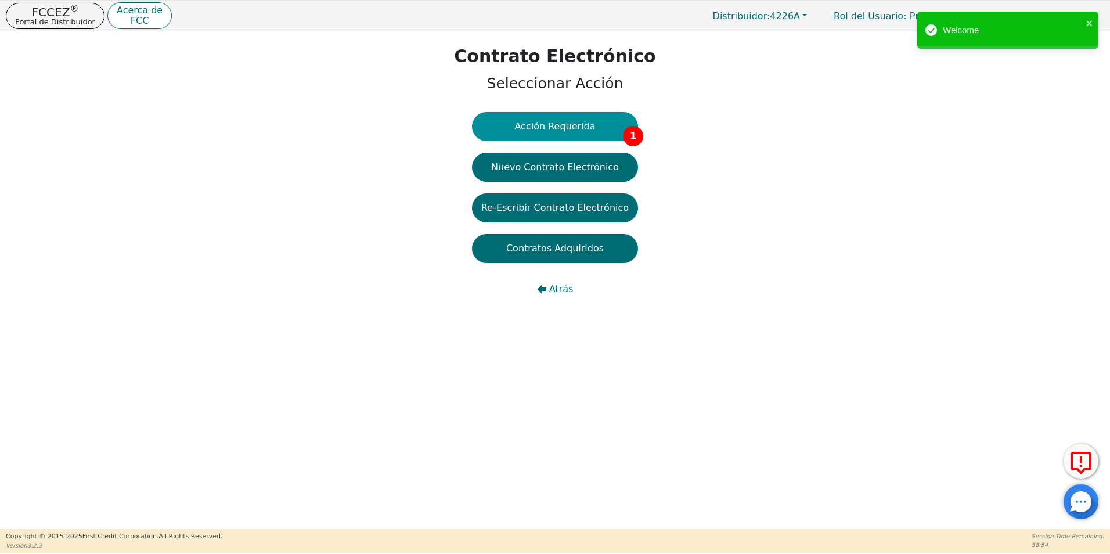 The image size is (1110, 554). Describe the element at coordinates (114, 545) in the screenshot. I see `p: Version 3.2.3` at that location.